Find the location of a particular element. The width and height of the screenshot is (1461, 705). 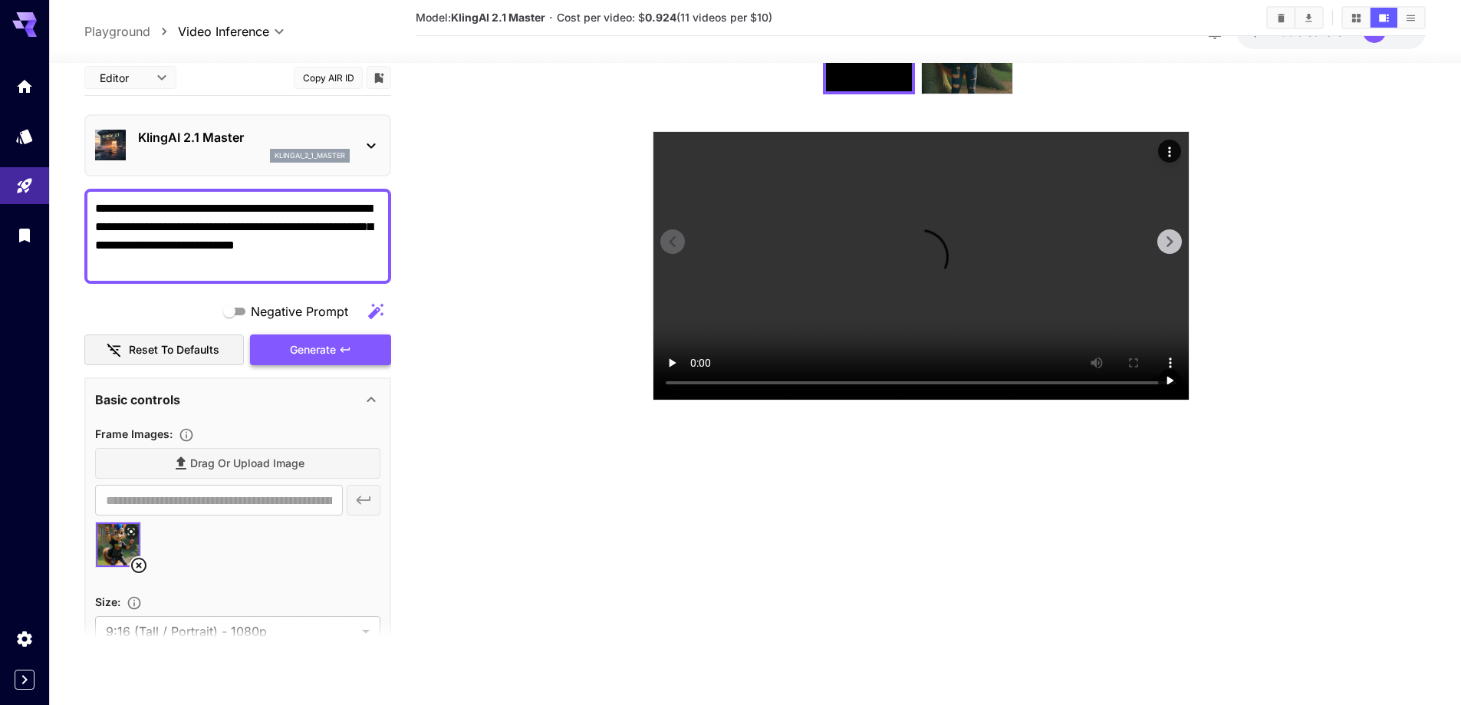

button: Clear videos is located at coordinates (1281, 18).